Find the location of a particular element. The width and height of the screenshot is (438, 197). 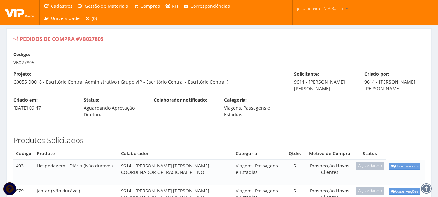

th: Quantidade is located at coordinates (295, 153).